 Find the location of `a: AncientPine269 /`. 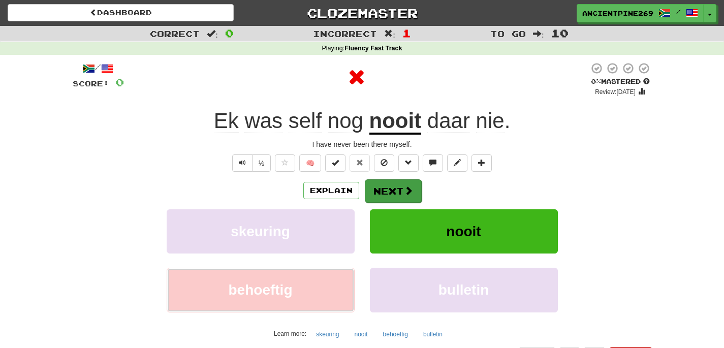

a: AncientPine269 / is located at coordinates (640, 13).